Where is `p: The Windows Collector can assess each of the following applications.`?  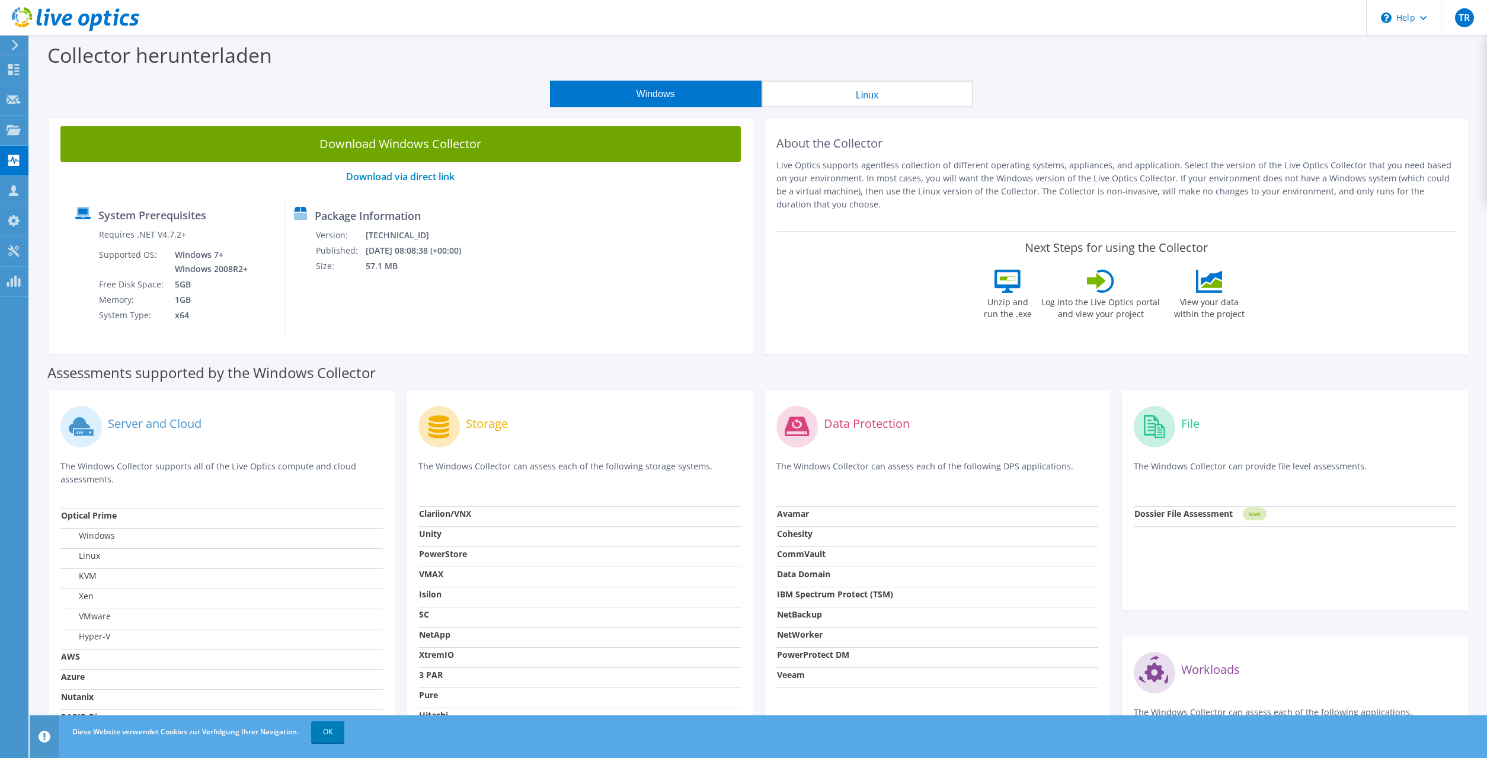 p: The Windows Collector can assess each of the following applications. is located at coordinates (1295, 718).